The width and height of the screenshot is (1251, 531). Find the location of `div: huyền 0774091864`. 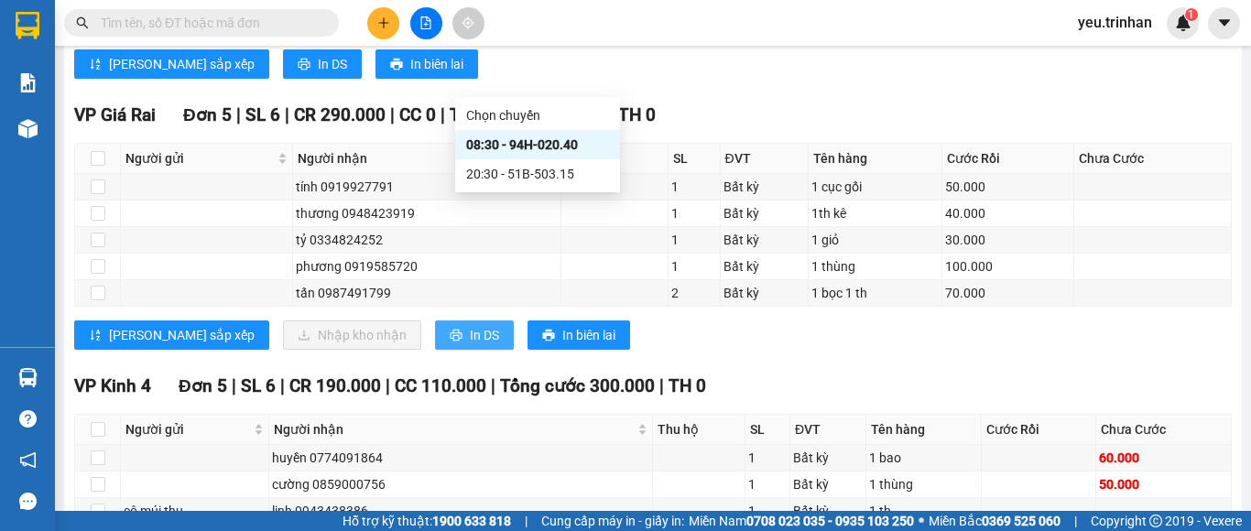

div: huyền 0774091864 is located at coordinates (460, 458).